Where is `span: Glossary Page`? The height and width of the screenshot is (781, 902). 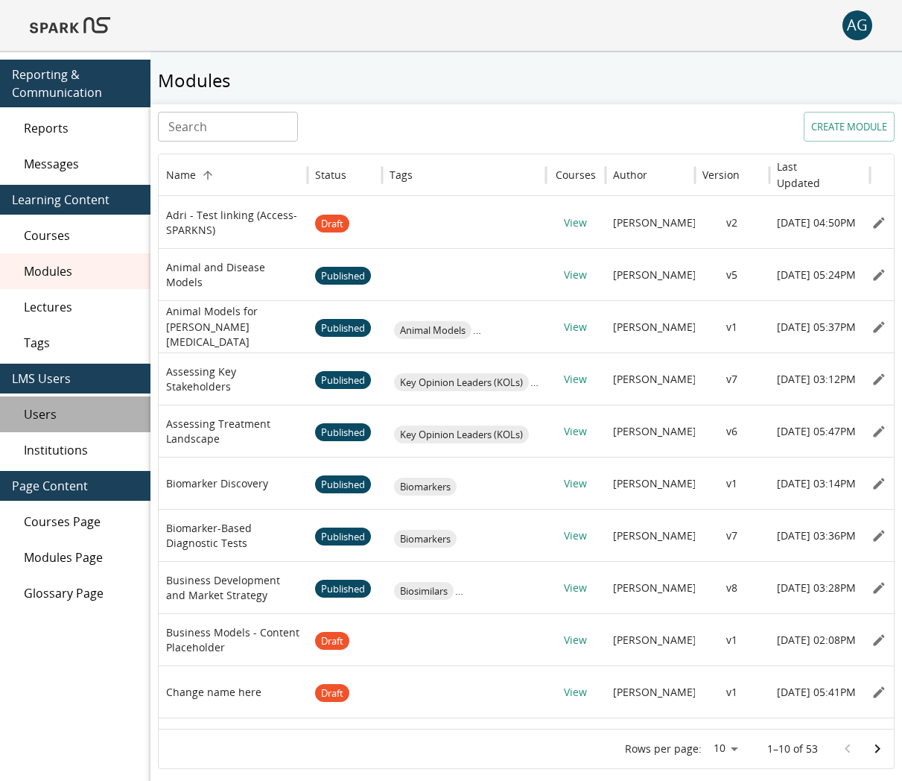 span: Glossary Page is located at coordinates (81, 593).